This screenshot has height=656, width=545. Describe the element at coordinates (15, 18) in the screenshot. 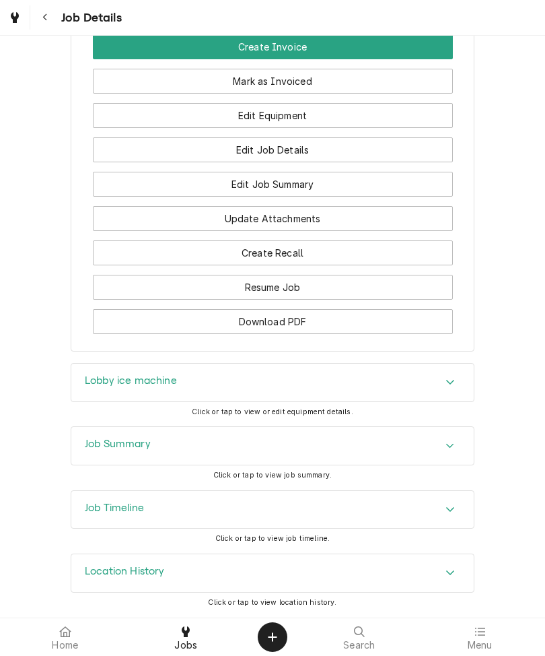

I see `a: Go to Jobs` at that location.